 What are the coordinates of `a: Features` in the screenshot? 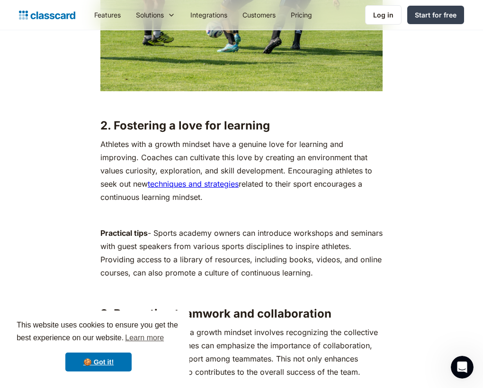 It's located at (107, 15).